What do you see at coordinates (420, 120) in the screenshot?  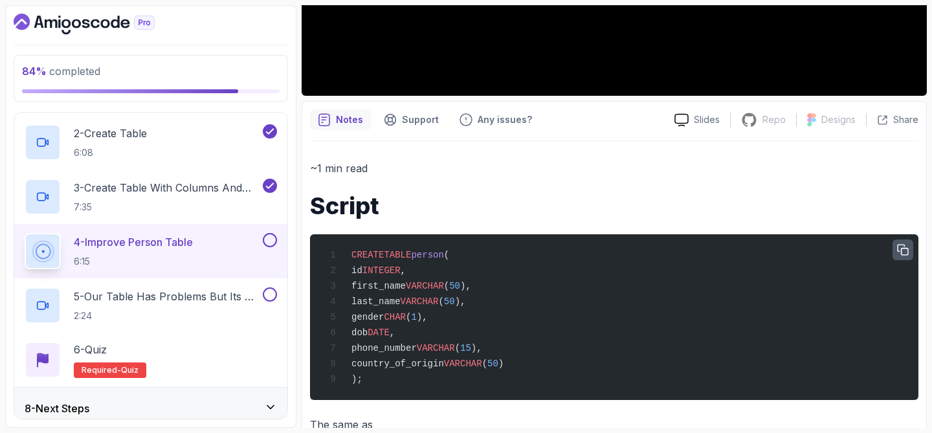 I see `p: Support` at bounding box center [420, 120].